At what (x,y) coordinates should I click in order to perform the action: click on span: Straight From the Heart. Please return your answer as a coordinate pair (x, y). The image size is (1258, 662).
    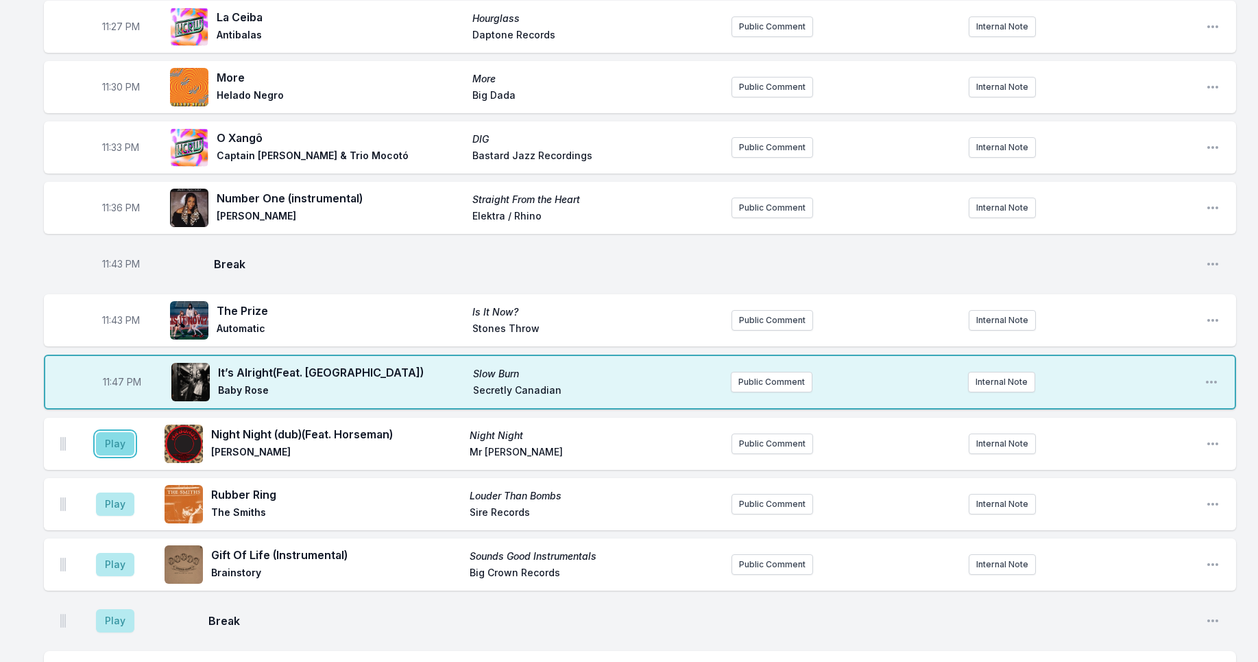
    Looking at the image, I should click on (596, 200).